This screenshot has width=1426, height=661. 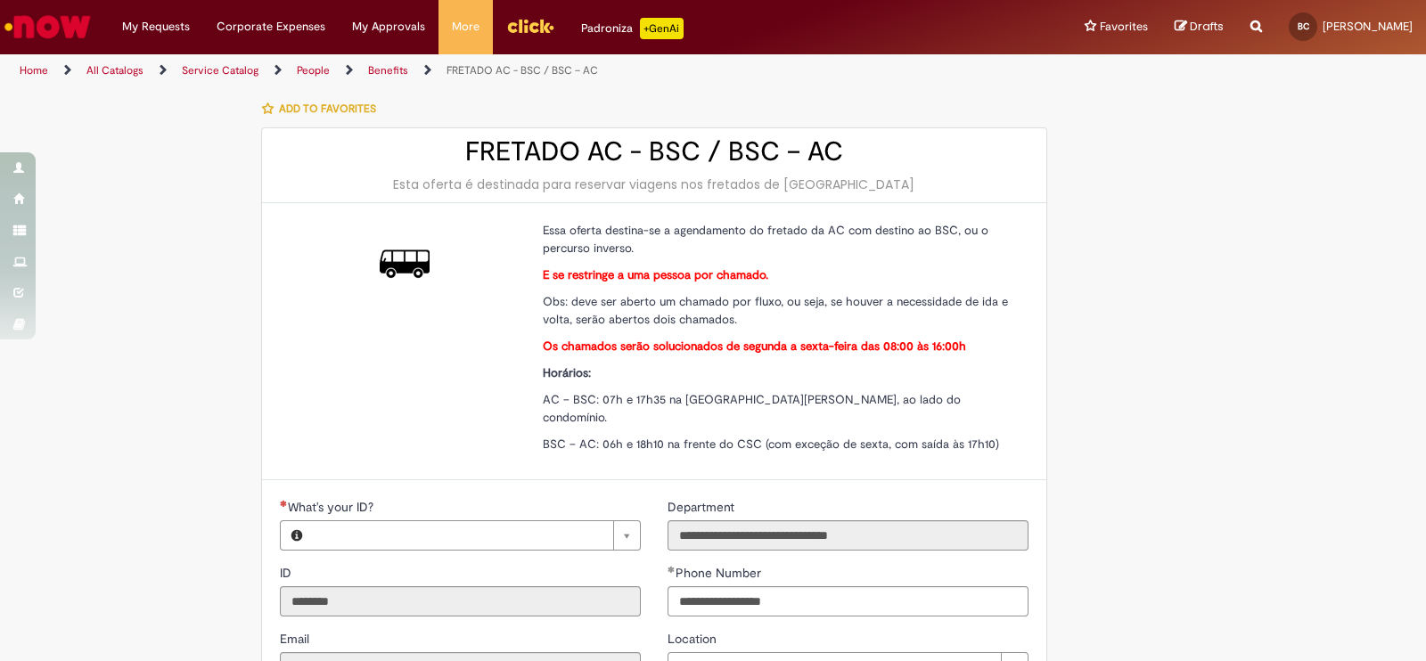 I want to click on span: My Requests, so click(x=156, y=27).